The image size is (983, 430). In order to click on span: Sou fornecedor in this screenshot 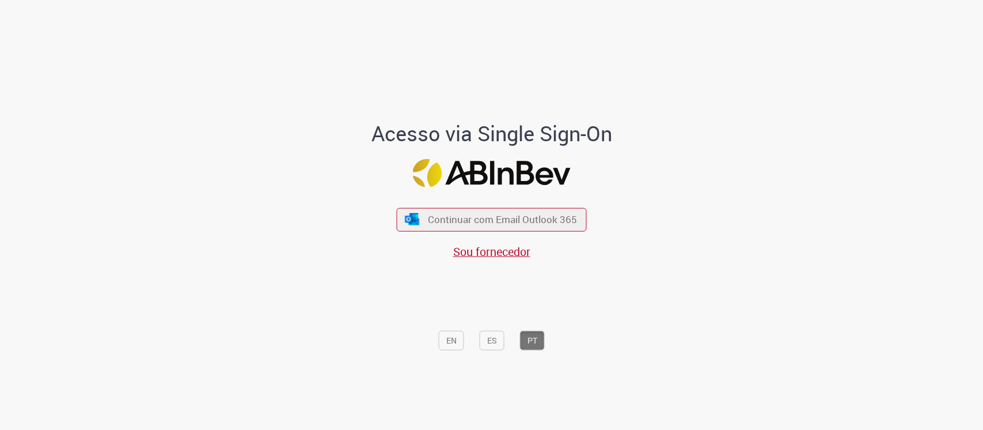, I will do `click(492, 250)`.